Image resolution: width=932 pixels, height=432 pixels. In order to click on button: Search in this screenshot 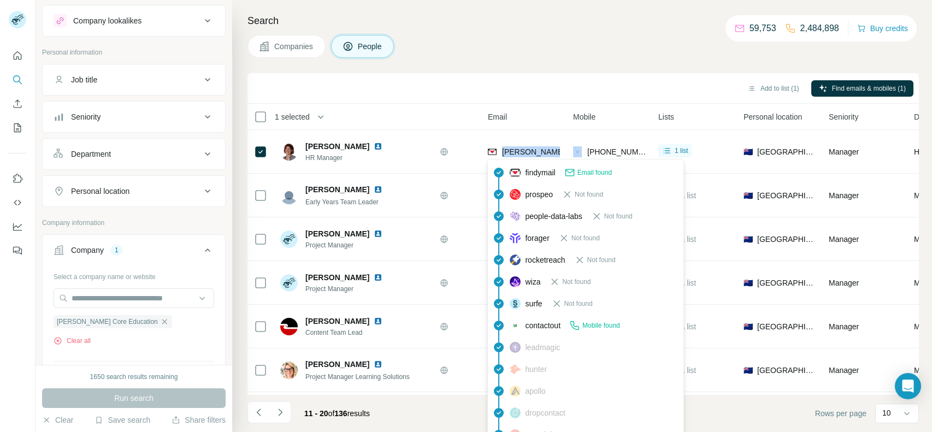, I will do `click(17, 80)`.